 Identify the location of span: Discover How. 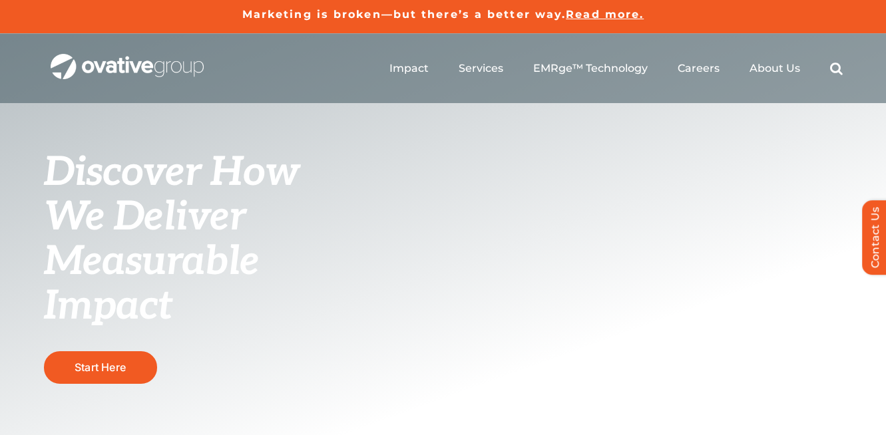
(172, 173).